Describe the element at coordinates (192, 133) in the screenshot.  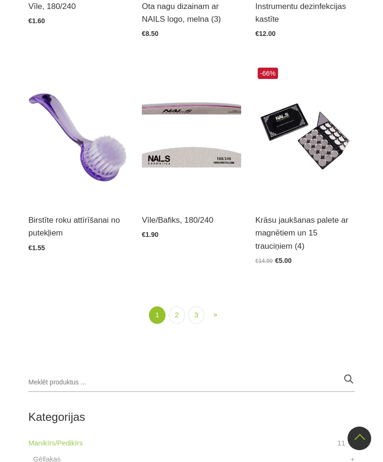
I see `a: Ilgi kalpojoša nagu kopšanas vīle/ bafiks 180/240 griti, kas paredzēta dabīgā naga, gēla vai akri...` at that location.